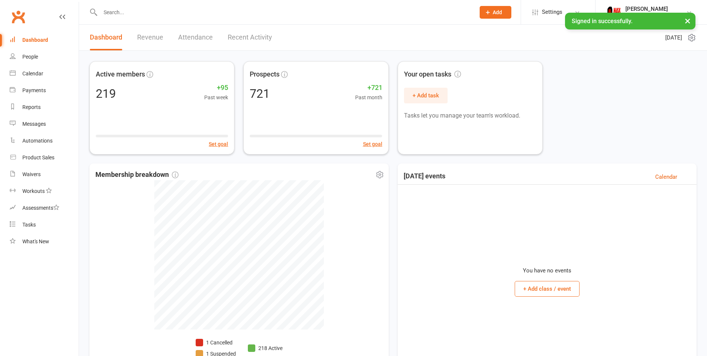  Describe the element at coordinates (44, 174) in the screenshot. I see `a: Waivers` at that location.